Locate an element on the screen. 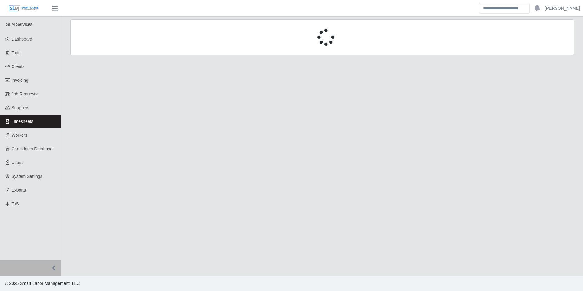 The height and width of the screenshot is (291, 583). span: SLM Services is located at coordinates (19, 24).